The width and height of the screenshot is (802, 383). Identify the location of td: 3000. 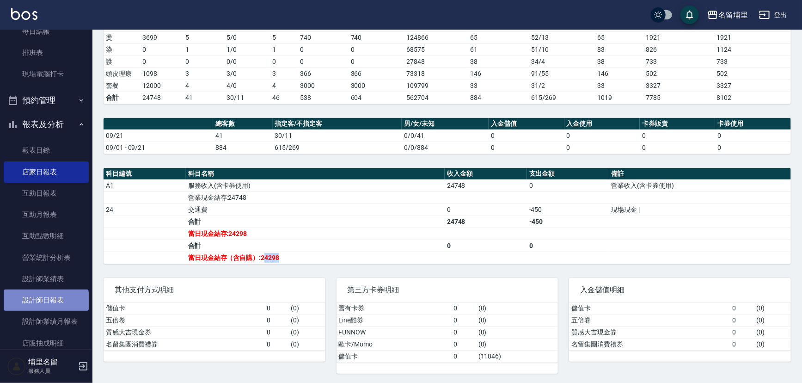
(323, 86).